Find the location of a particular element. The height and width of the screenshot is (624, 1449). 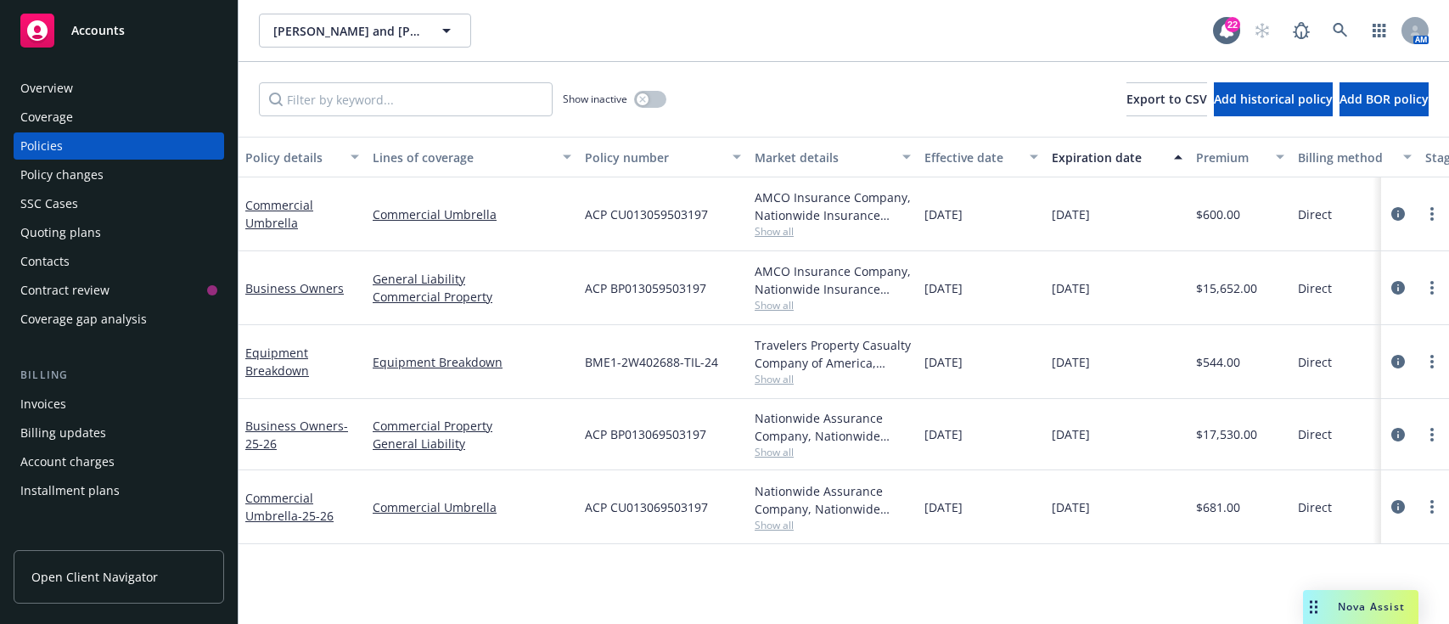

a: Contract review is located at coordinates (119, 290).